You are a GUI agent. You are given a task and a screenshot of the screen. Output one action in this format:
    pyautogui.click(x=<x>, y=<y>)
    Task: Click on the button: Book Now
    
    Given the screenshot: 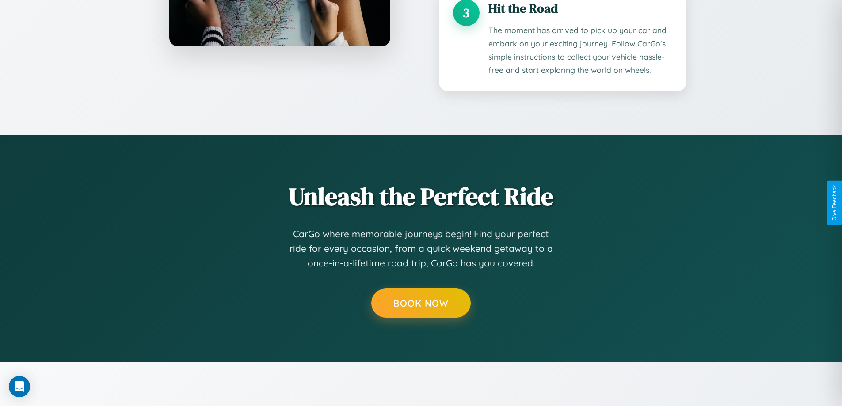 What is the action you would take?
    pyautogui.click(x=421, y=303)
    